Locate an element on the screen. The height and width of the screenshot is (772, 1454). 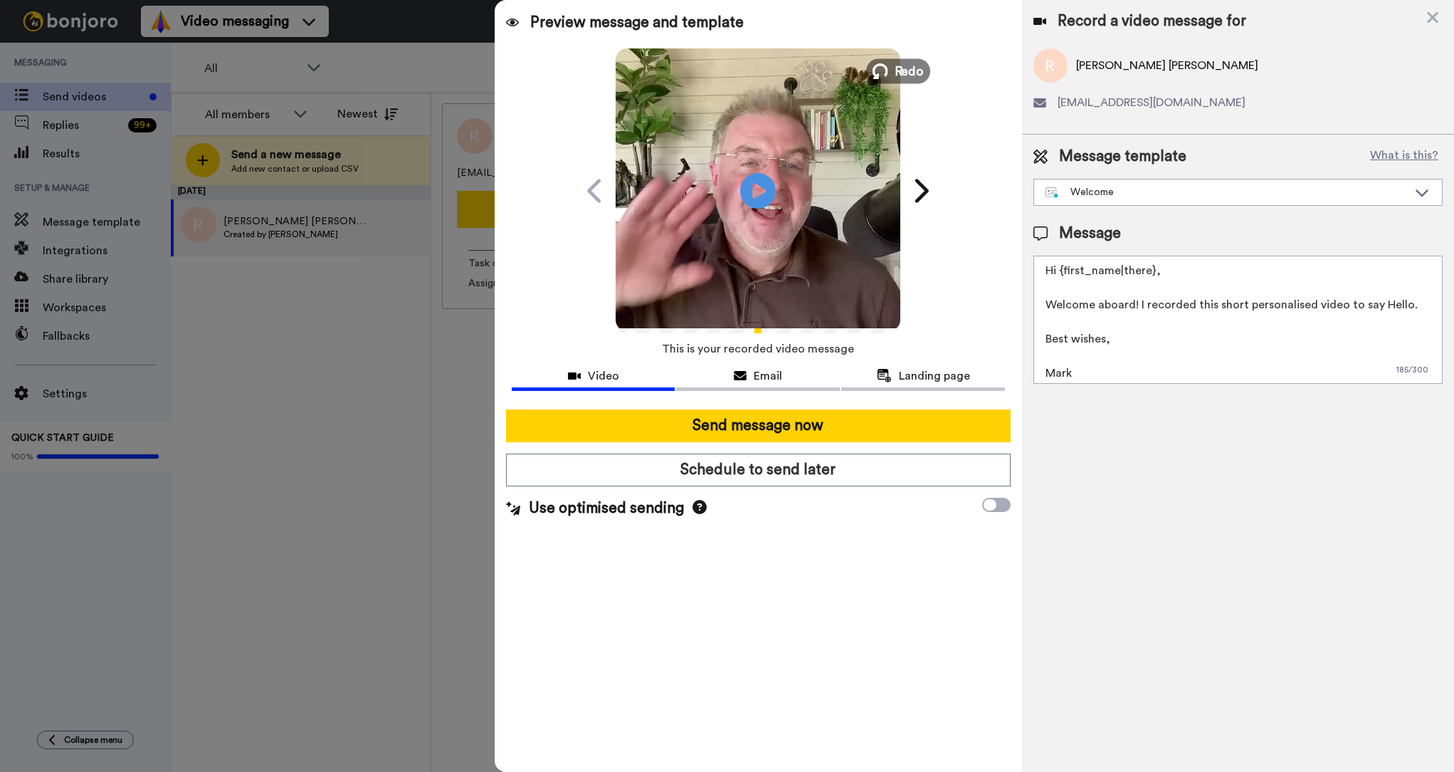
span: Message is located at coordinates (1090, 234).